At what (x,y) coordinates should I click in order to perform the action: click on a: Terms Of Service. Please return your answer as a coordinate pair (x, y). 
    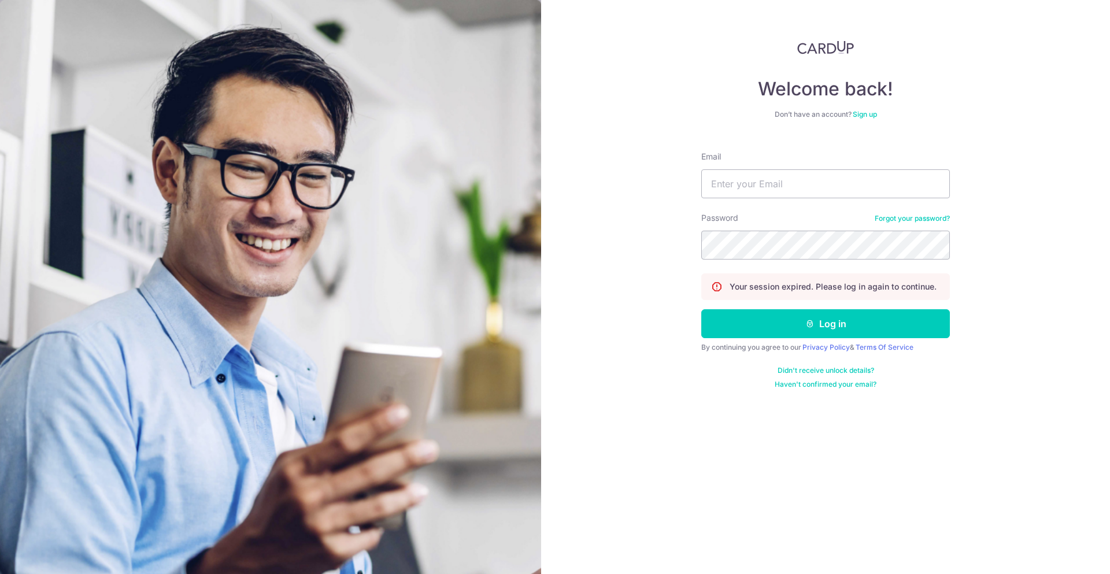
    Looking at the image, I should click on (885, 347).